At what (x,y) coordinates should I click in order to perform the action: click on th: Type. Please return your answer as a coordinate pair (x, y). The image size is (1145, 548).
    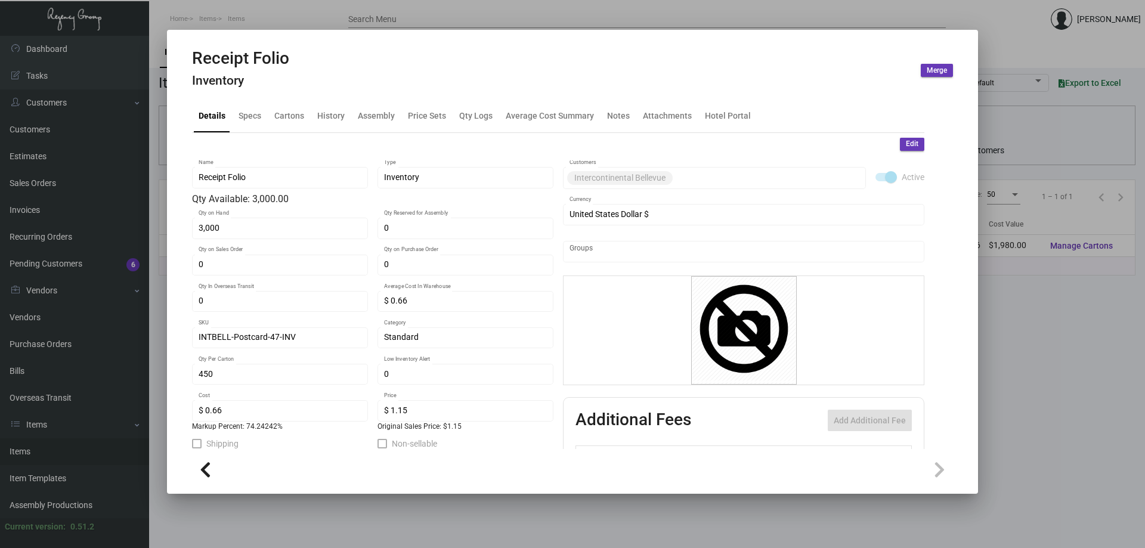
    Looking at the image, I should click on (679, 456).